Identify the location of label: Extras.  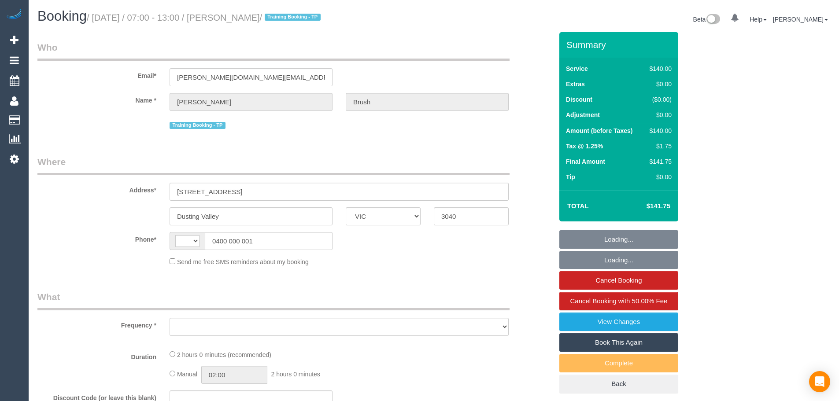
(575, 84).